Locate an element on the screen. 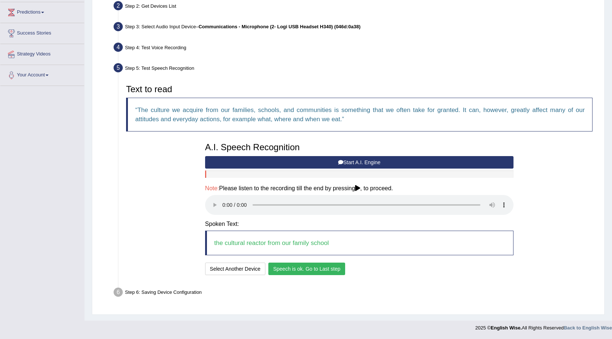  a: Back to English Wise is located at coordinates (588, 328).